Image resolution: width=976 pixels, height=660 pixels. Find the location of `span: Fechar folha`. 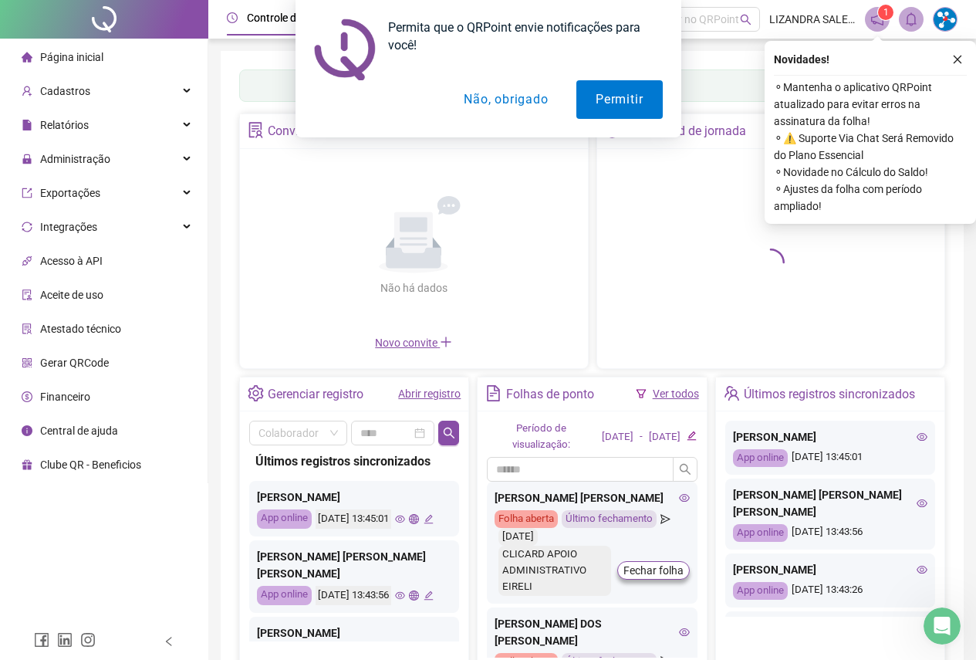

span: Fechar folha is located at coordinates (653, 570).